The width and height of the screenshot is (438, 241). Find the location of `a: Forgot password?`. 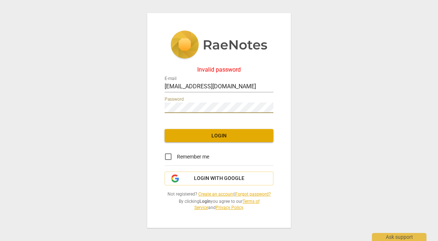

a: Forgot password? is located at coordinates (253, 194).